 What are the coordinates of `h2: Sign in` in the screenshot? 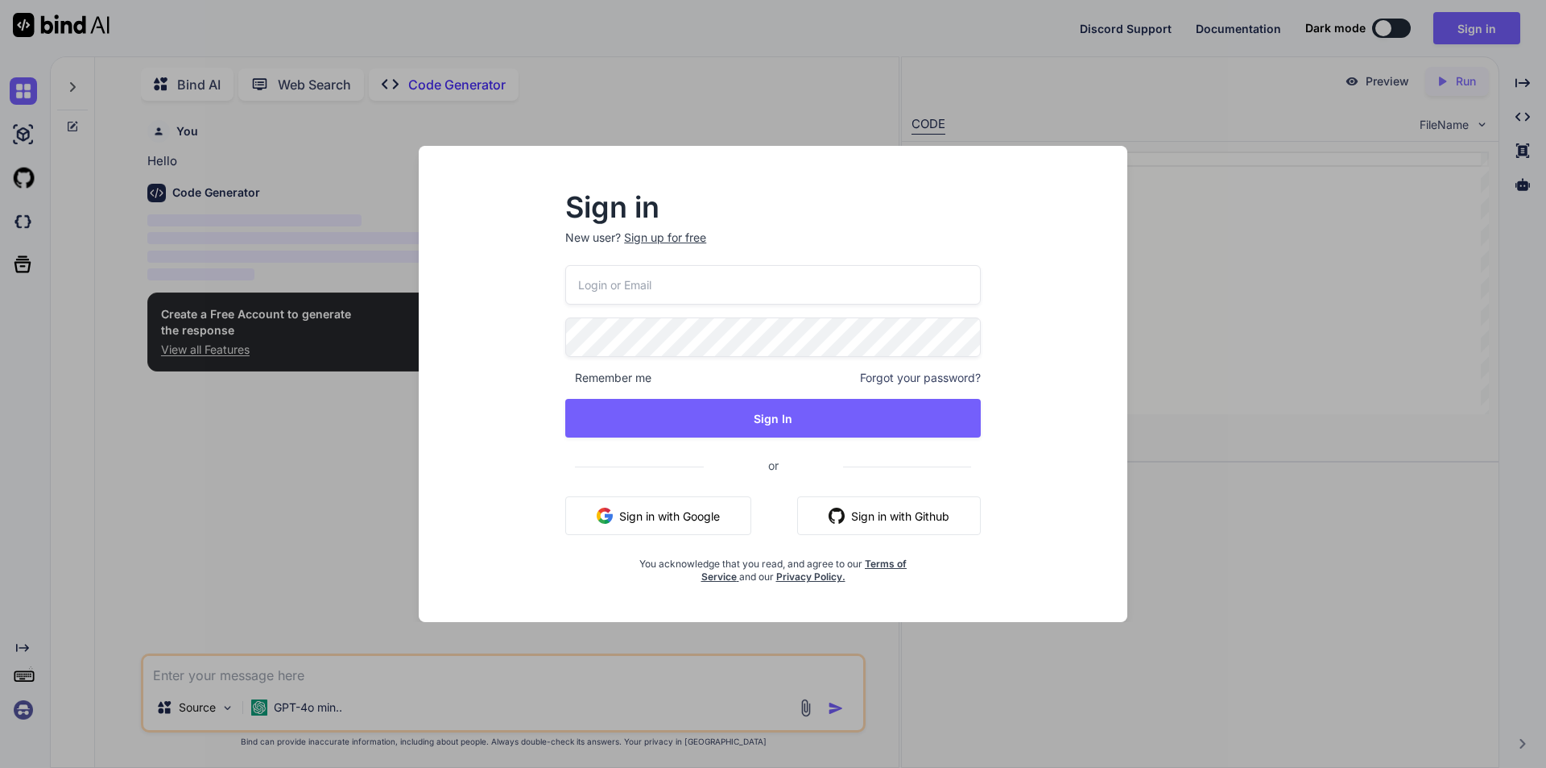 It's located at (773, 207).